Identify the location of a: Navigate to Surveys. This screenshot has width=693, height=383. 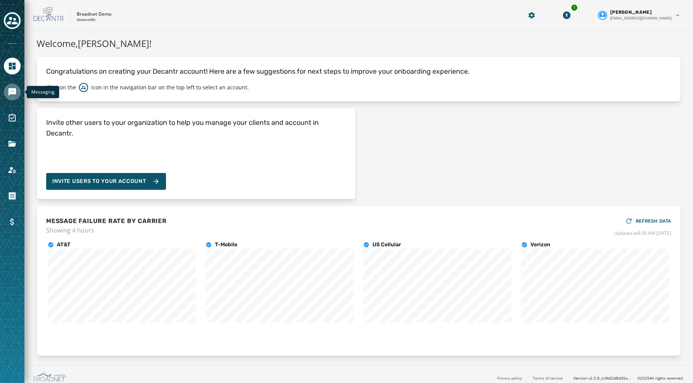
(12, 118).